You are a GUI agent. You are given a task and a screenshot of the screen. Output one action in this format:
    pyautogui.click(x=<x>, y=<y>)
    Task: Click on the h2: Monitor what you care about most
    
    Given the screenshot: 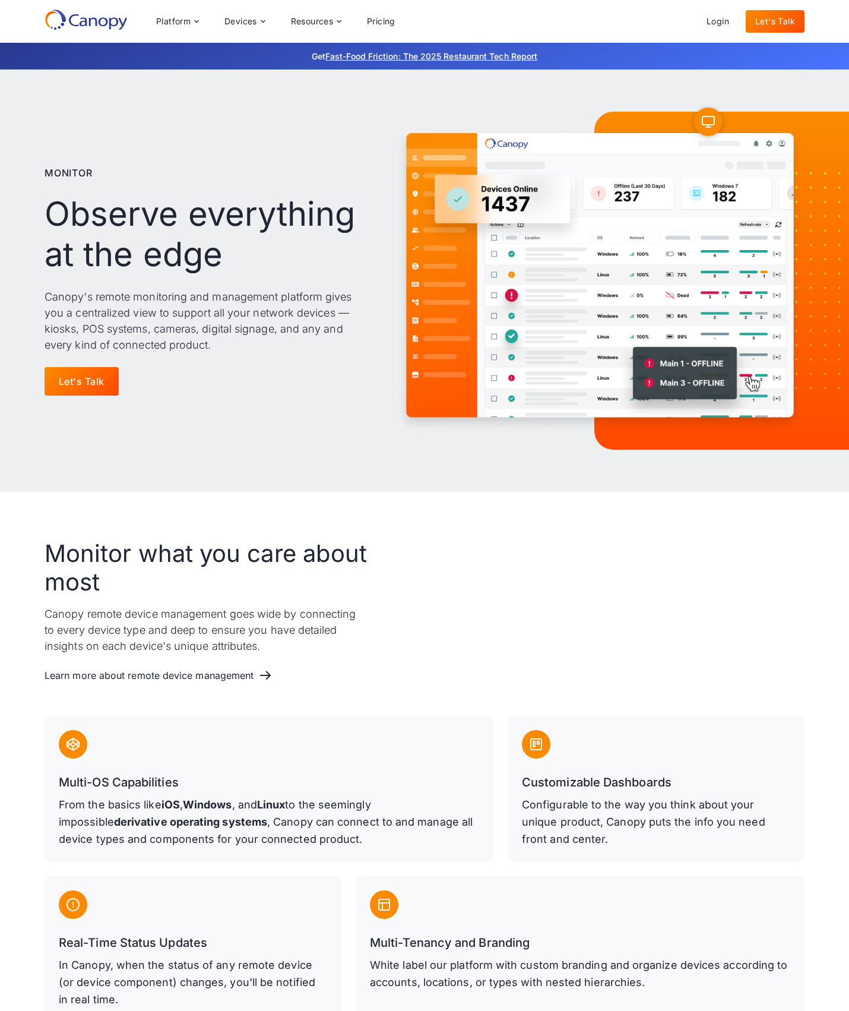 What is the action you would take?
    pyautogui.click(x=206, y=568)
    